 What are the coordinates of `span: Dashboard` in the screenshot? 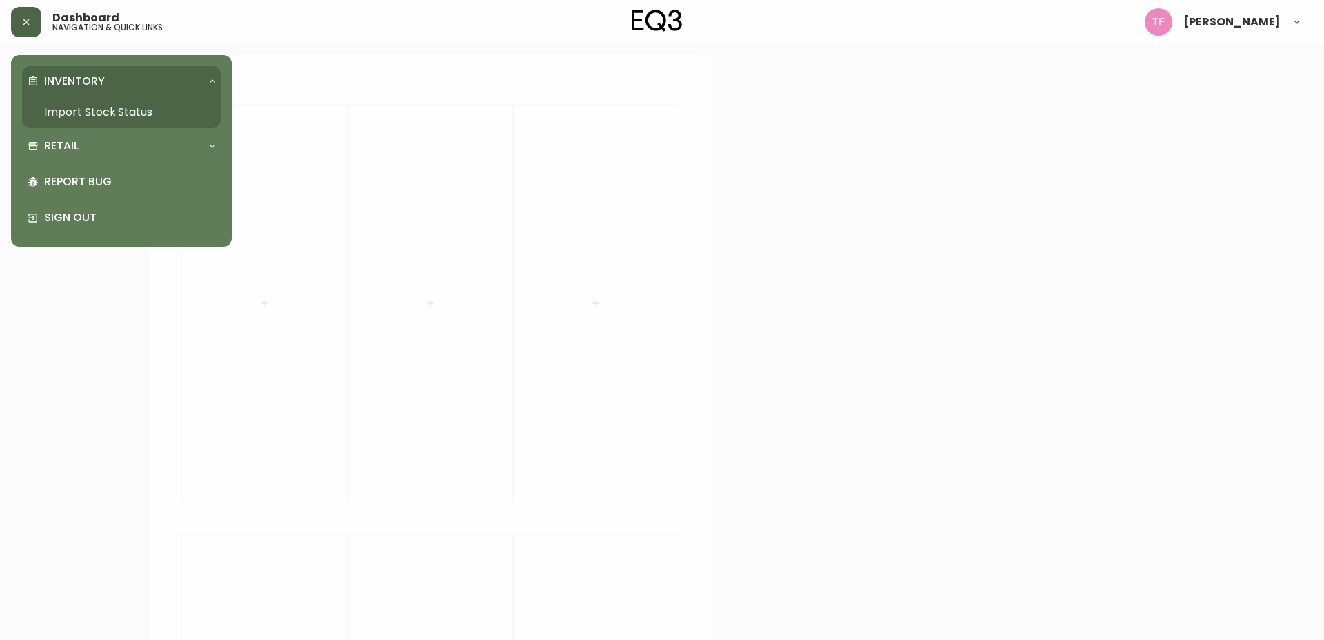 It's located at (85, 18).